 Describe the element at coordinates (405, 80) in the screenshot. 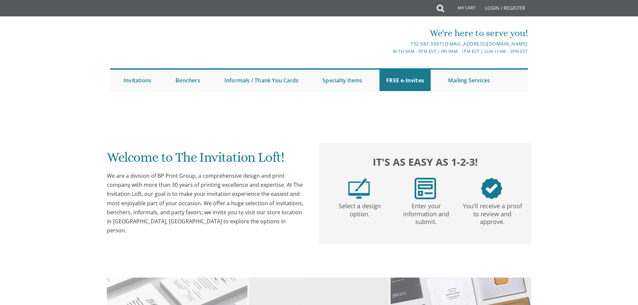

I see `a: FREE e-Invites` at that location.